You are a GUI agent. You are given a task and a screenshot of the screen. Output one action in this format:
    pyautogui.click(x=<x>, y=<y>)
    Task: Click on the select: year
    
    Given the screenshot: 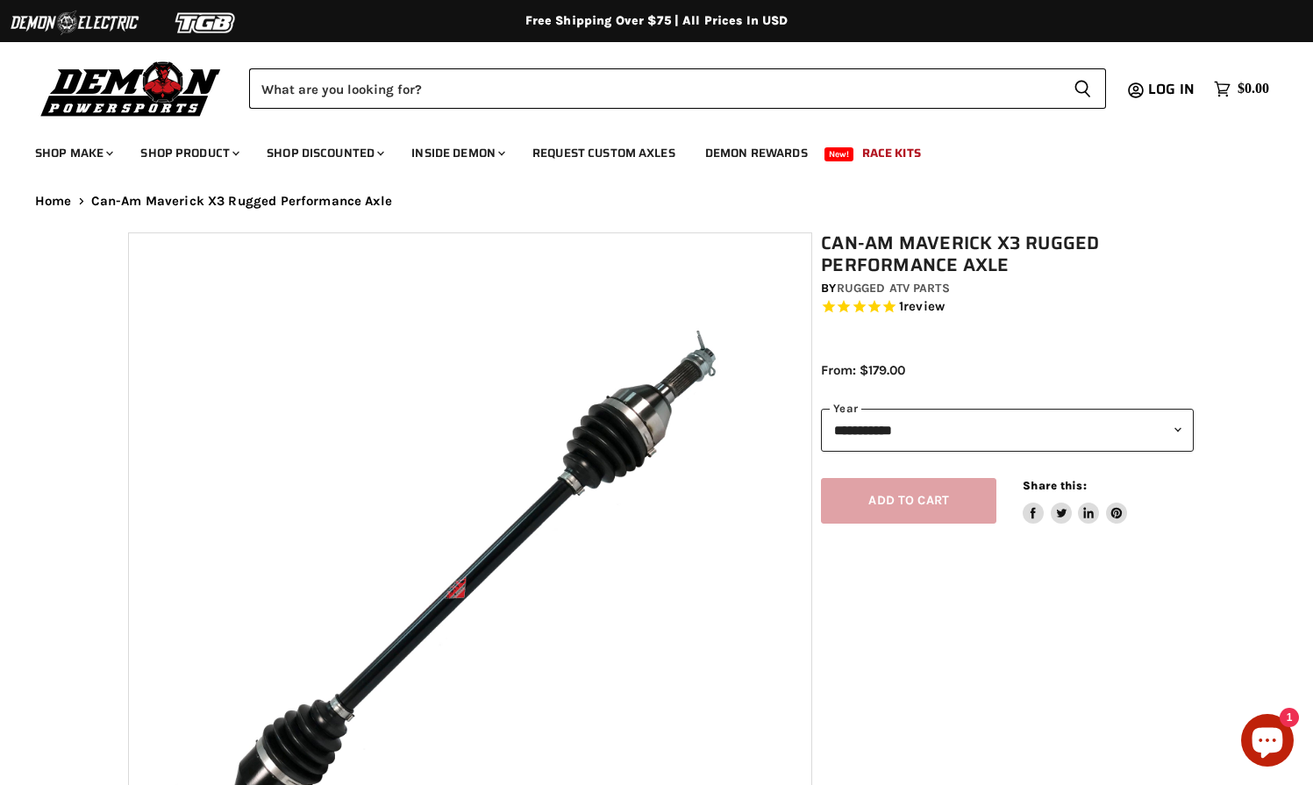 What is the action you would take?
    pyautogui.click(x=1007, y=430)
    